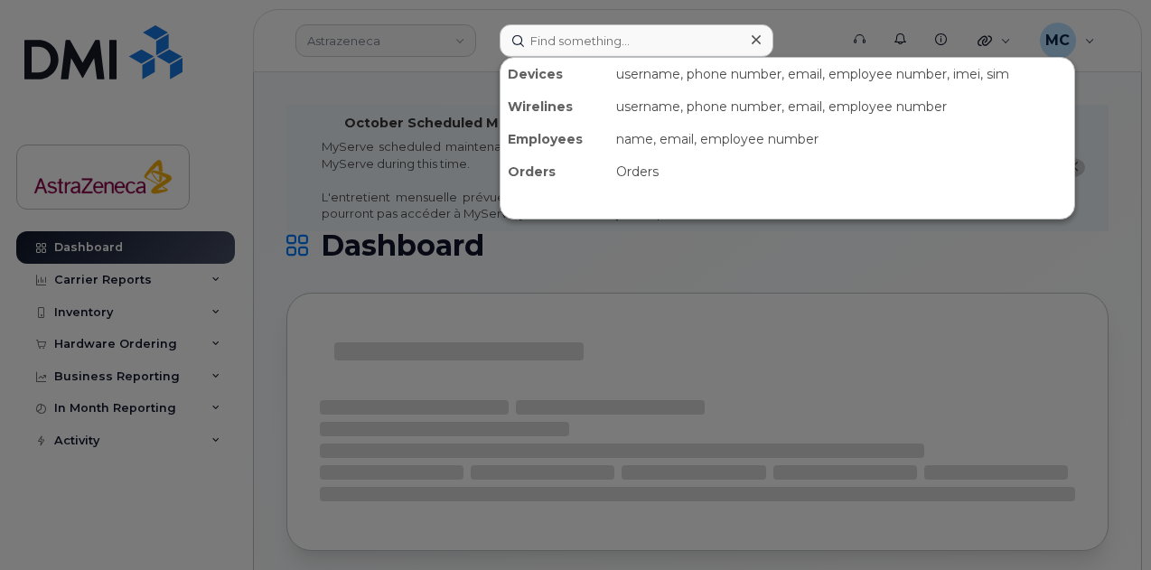  Describe the element at coordinates (555, 139) in the screenshot. I see `div: Employees` at that location.